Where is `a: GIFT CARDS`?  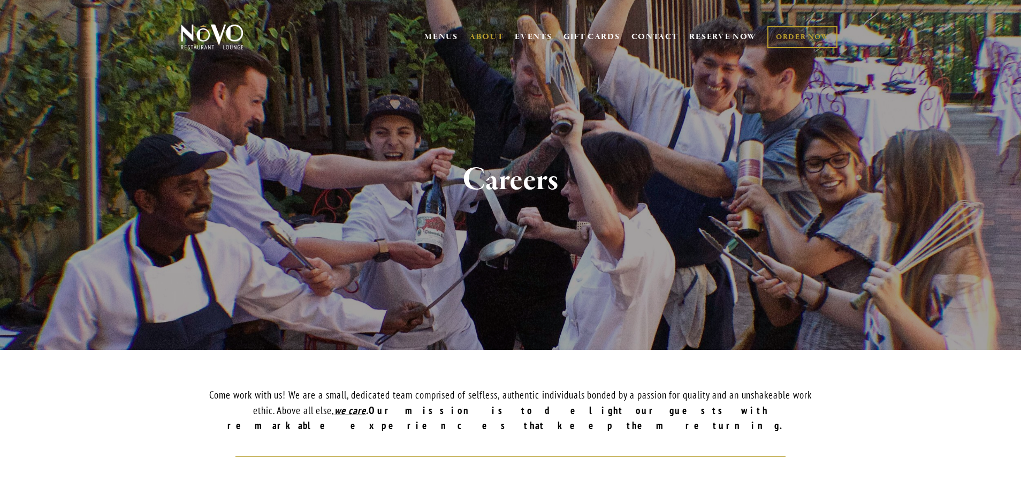
a: GIFT CARDS is located at coordinates (592, 37).